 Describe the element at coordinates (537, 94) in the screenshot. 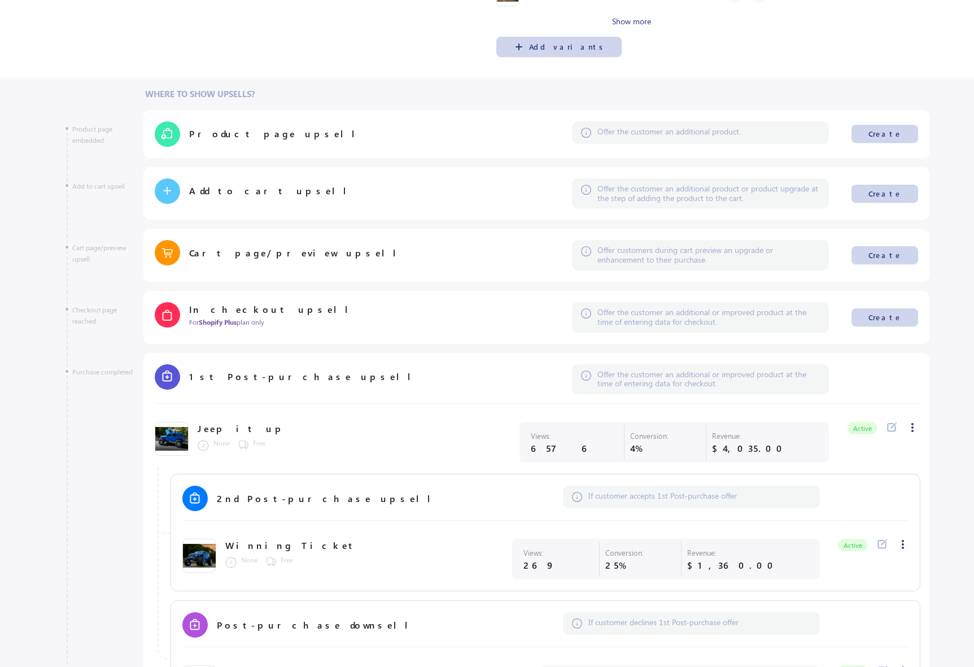

I see `div: Where to show upsells?` at that location.